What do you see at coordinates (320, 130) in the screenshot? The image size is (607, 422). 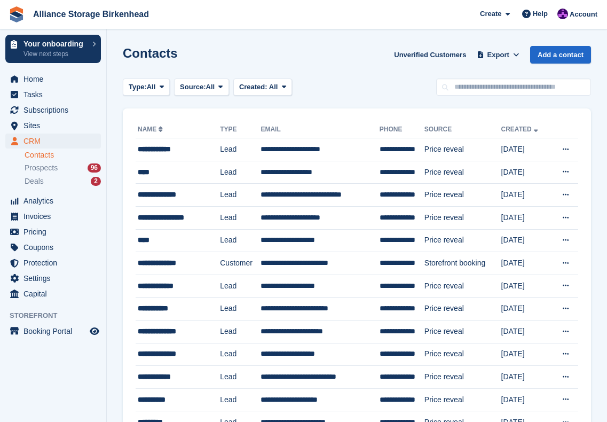 I see `th: Email` at bounding box center [320, 130].